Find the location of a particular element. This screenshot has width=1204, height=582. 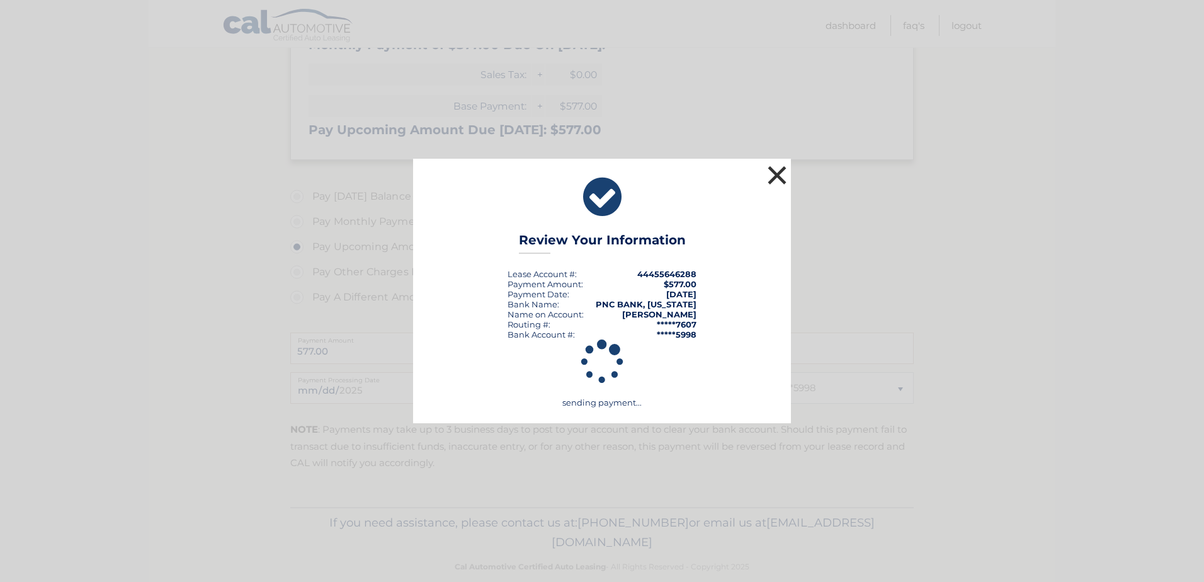

strong: 44455646288 is located at coordinates (667, 274).